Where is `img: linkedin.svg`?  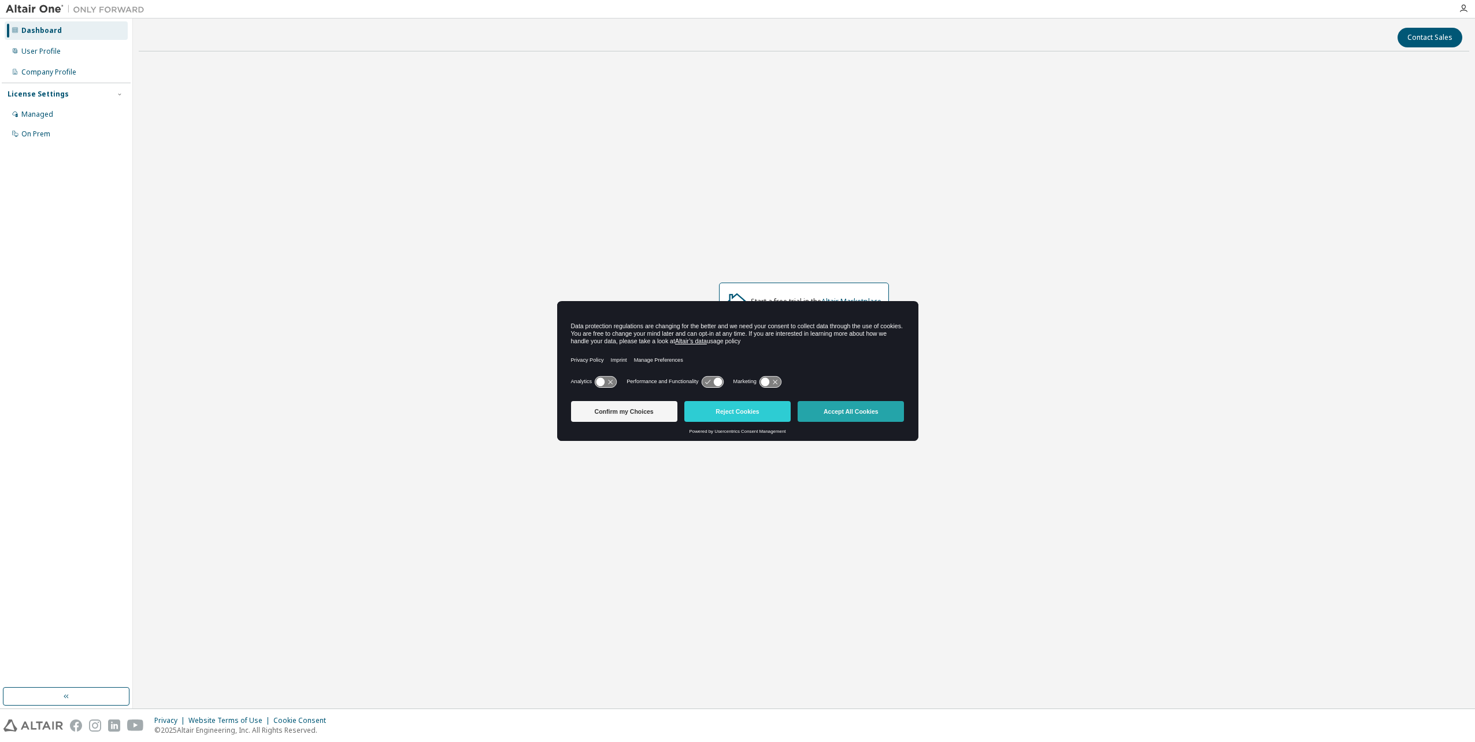 img: linkedin.svg is located at coordinates (114, 725).